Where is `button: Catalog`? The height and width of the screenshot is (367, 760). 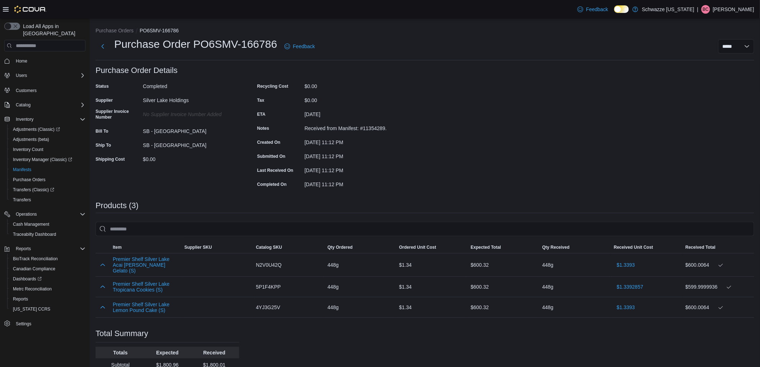 button: Catalog is located at coordinates (45, 105).